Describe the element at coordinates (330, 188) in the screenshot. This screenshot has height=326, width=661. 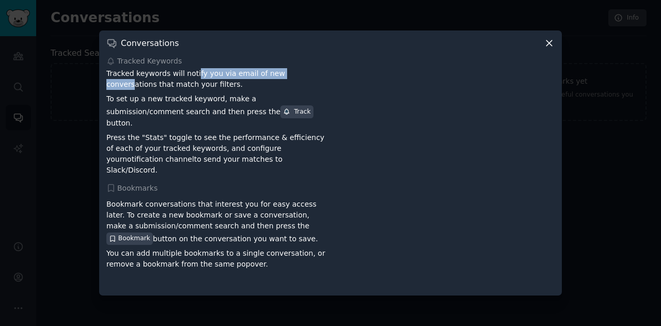
I see `div: Bookmarks` at that location.